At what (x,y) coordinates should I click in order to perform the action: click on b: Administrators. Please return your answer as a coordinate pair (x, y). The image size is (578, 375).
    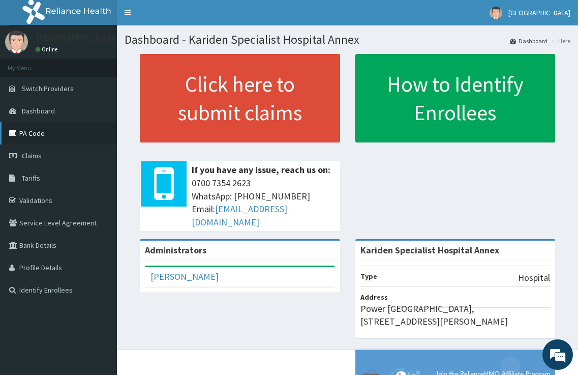
    Looking at the image, I should click on (175, 250).